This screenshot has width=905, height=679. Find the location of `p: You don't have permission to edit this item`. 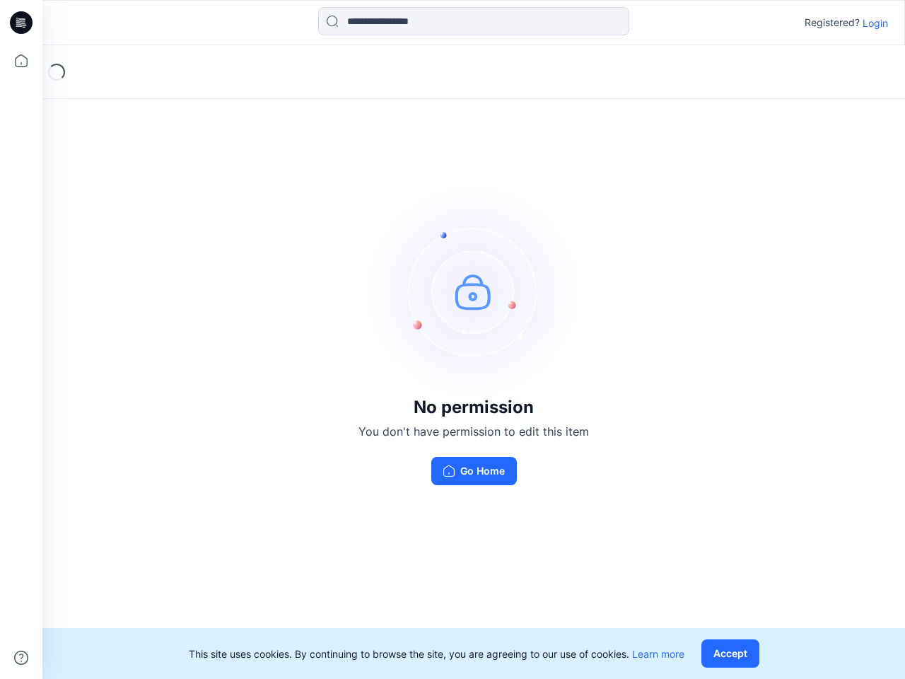

p: You don't have permission to edit this item is located at coordinates (474, 431).